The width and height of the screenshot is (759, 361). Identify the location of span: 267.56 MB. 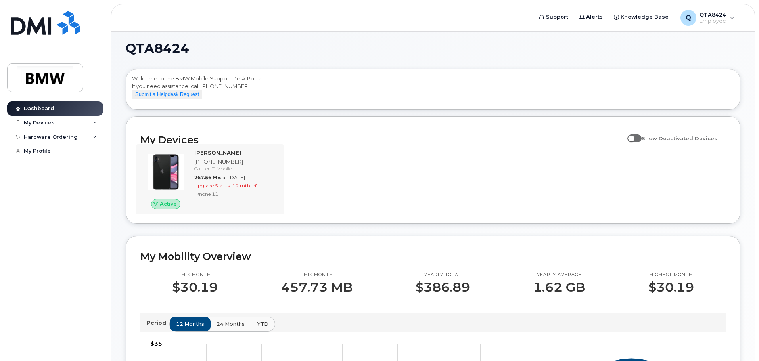
(207, 177).